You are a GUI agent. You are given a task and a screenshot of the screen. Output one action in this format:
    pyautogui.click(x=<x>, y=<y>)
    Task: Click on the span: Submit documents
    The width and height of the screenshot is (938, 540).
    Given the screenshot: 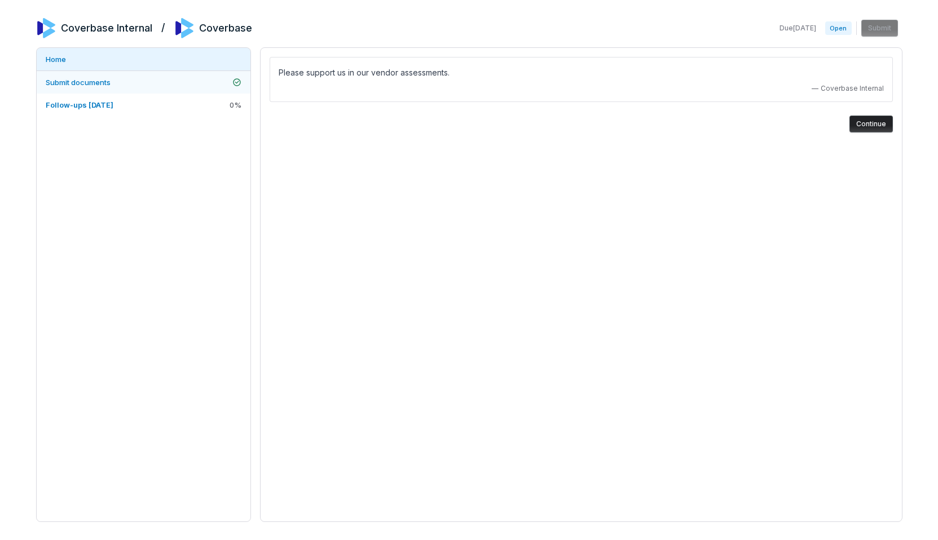 What is the action you would take?
    pyautogui.click(x=78, y=82)
    